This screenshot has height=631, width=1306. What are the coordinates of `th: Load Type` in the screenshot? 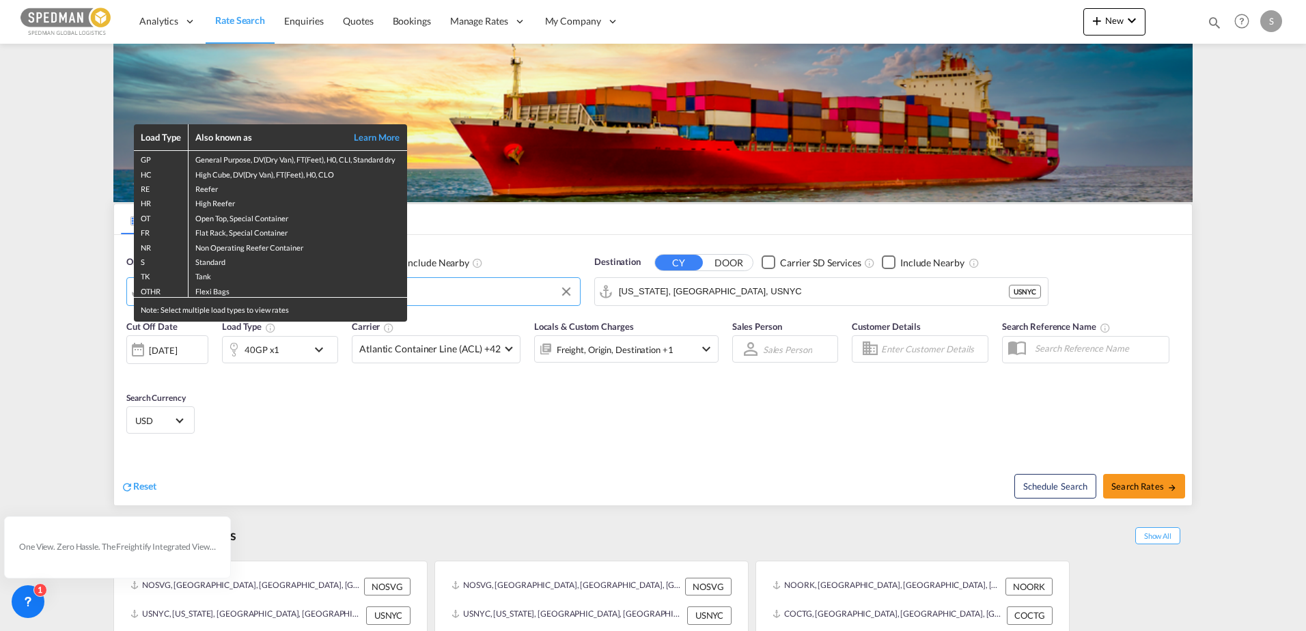 It's located at (161, 137).